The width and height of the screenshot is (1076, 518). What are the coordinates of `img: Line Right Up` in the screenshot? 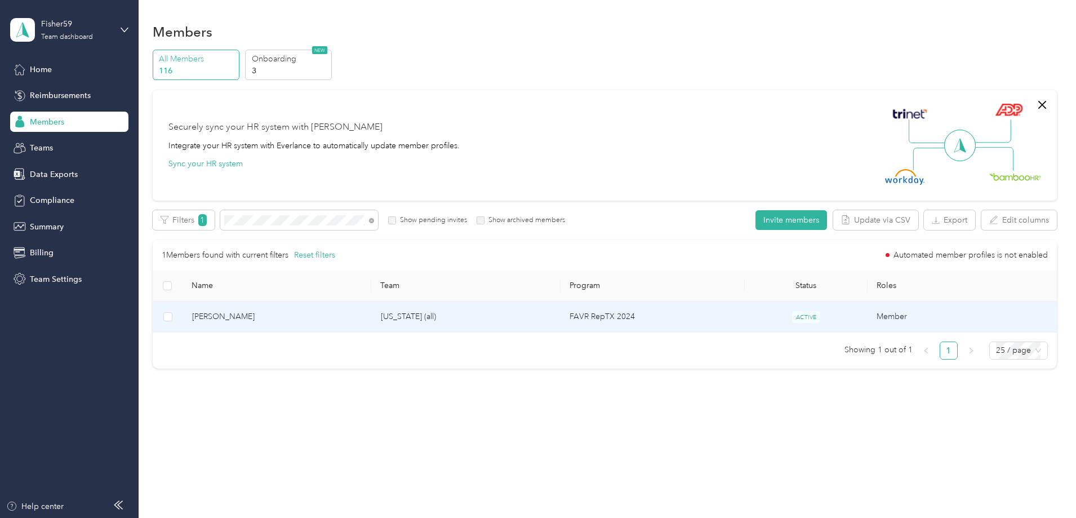 It's located at (992, 131).